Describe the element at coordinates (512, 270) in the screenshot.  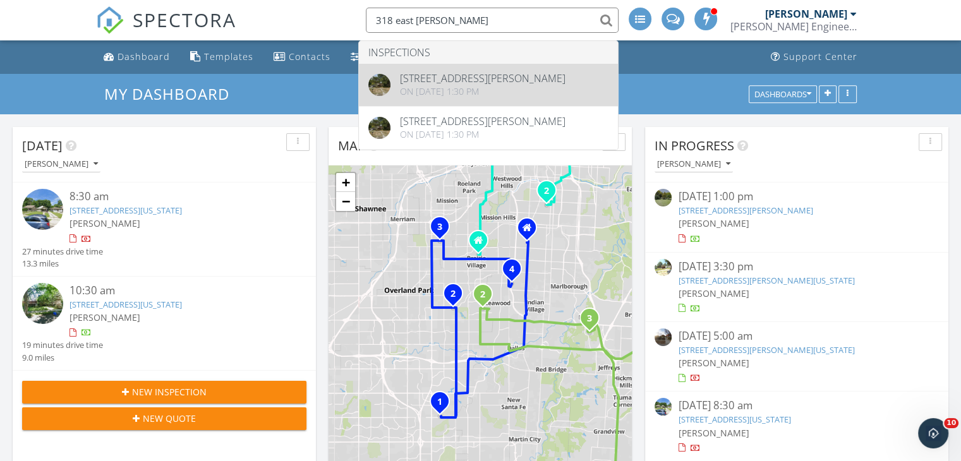
I see `i: 4` at that location.